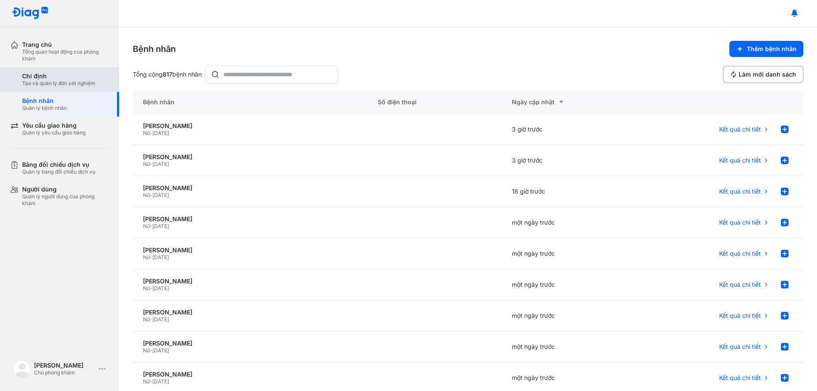 Image resolution: width=817 pixels, height=391 pixels. What do you see at coordinates (59, 83) in the screenshot?
I see `div: Tạo và quản lý đơn xét nghiệm` at bounding box center [59, 83].